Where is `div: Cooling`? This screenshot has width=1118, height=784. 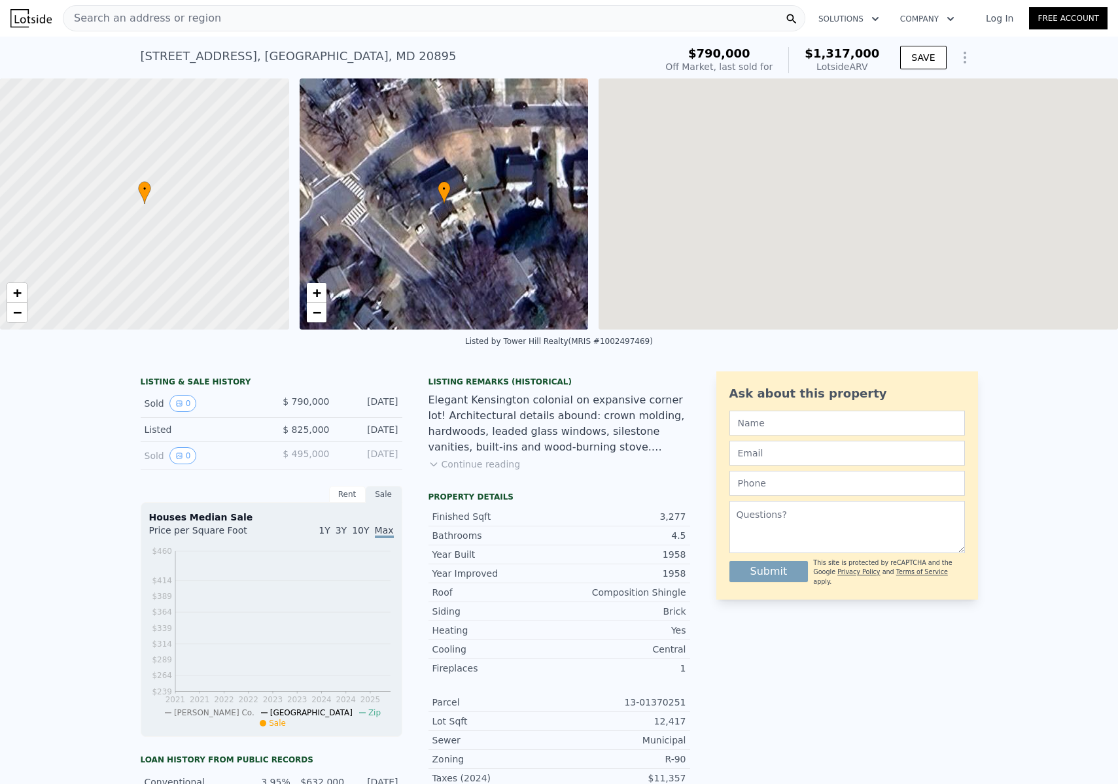 div: Cooling is located at coordinates (496, 649).